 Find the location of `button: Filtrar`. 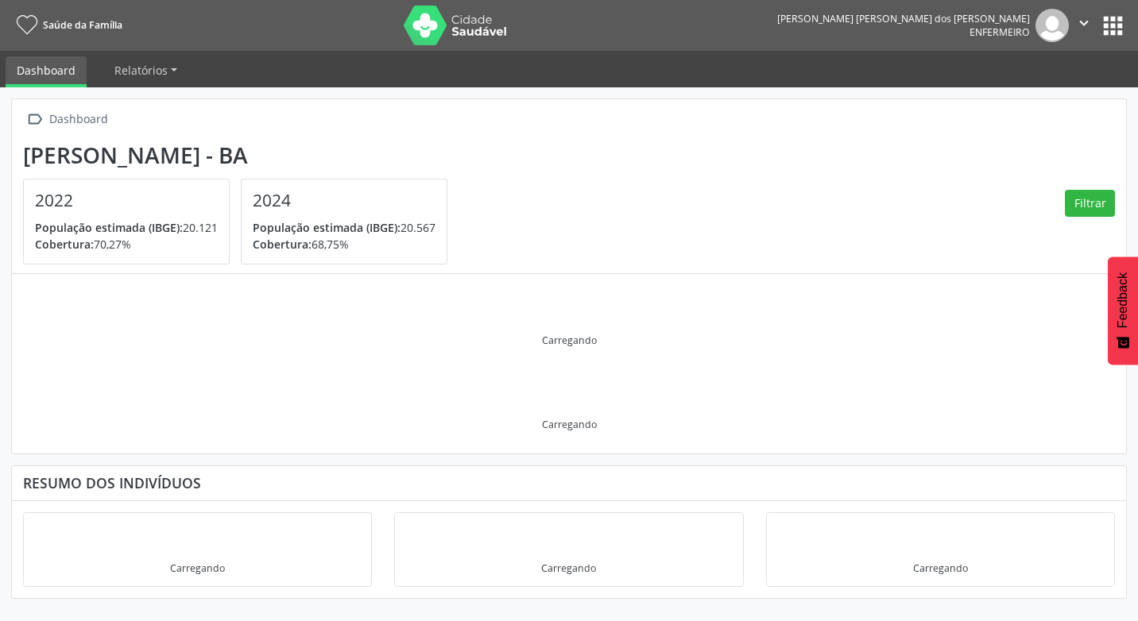

button: Filtrar is located at coordinates (1089, 203).